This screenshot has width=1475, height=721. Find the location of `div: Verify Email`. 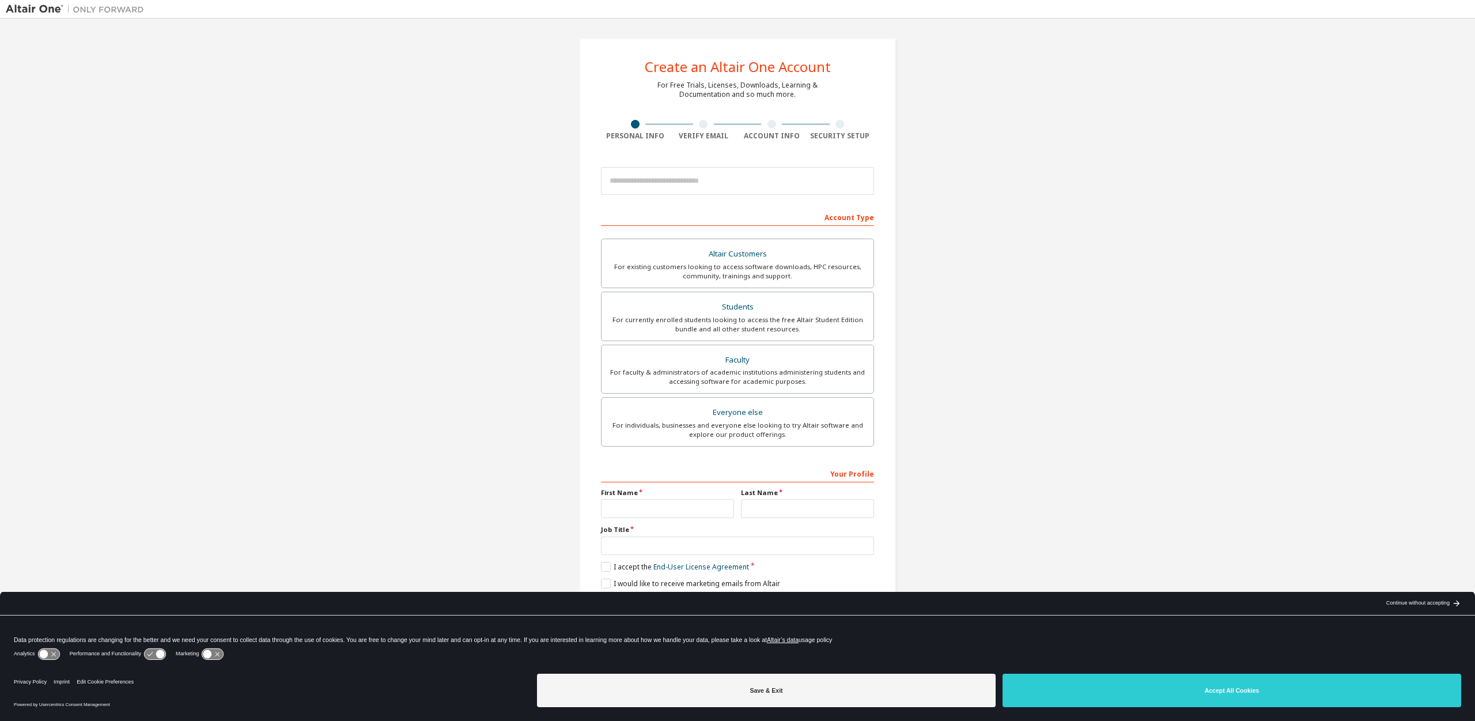

div: Verify Email is located at coordinates (704, 136).